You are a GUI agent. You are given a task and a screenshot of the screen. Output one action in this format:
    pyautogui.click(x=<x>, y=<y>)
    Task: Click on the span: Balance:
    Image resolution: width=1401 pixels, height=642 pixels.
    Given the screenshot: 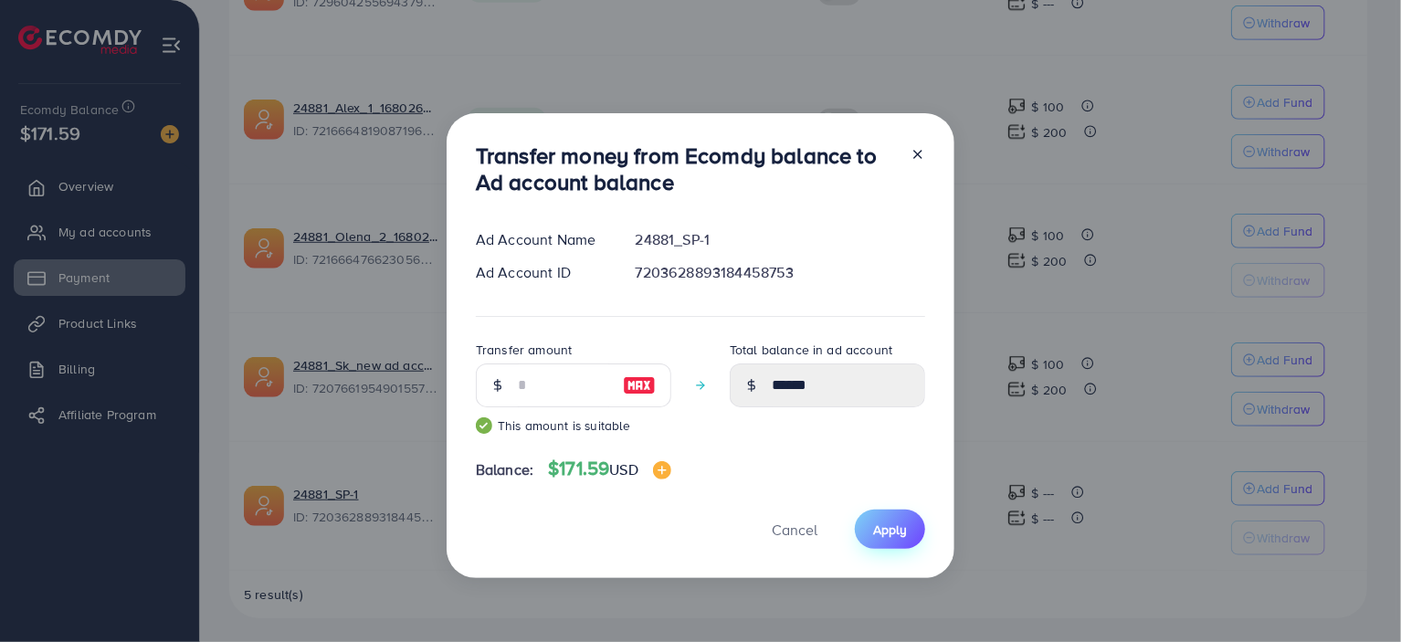 What is the action you would take?
    pyautogui.click(x=504, y=469)
    